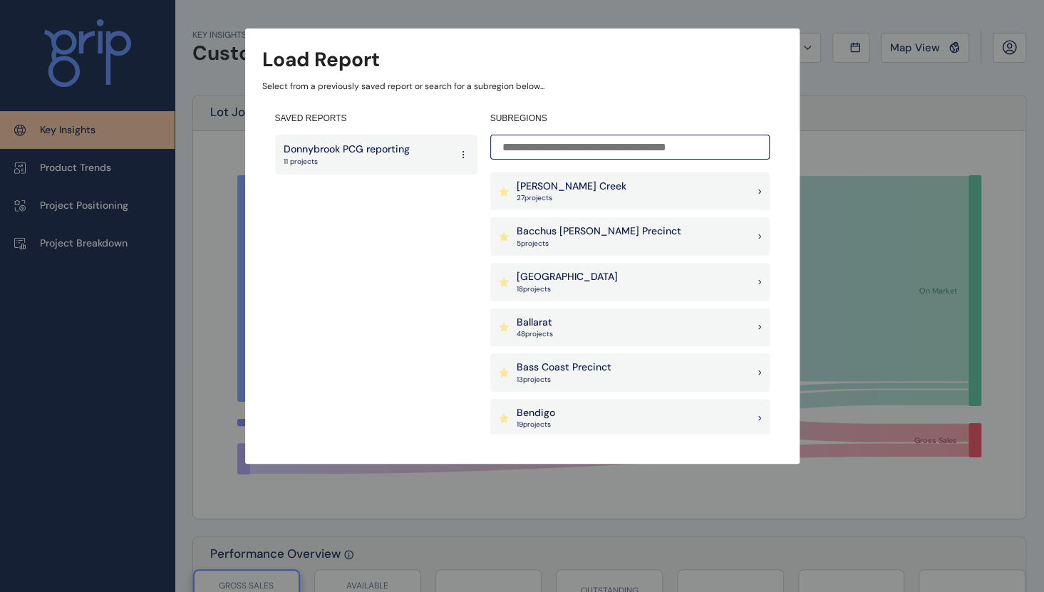 The image size is (1044, 592). I want to click on p: Select from a previously saved report or search for a subregion below..., so click(522, 86).